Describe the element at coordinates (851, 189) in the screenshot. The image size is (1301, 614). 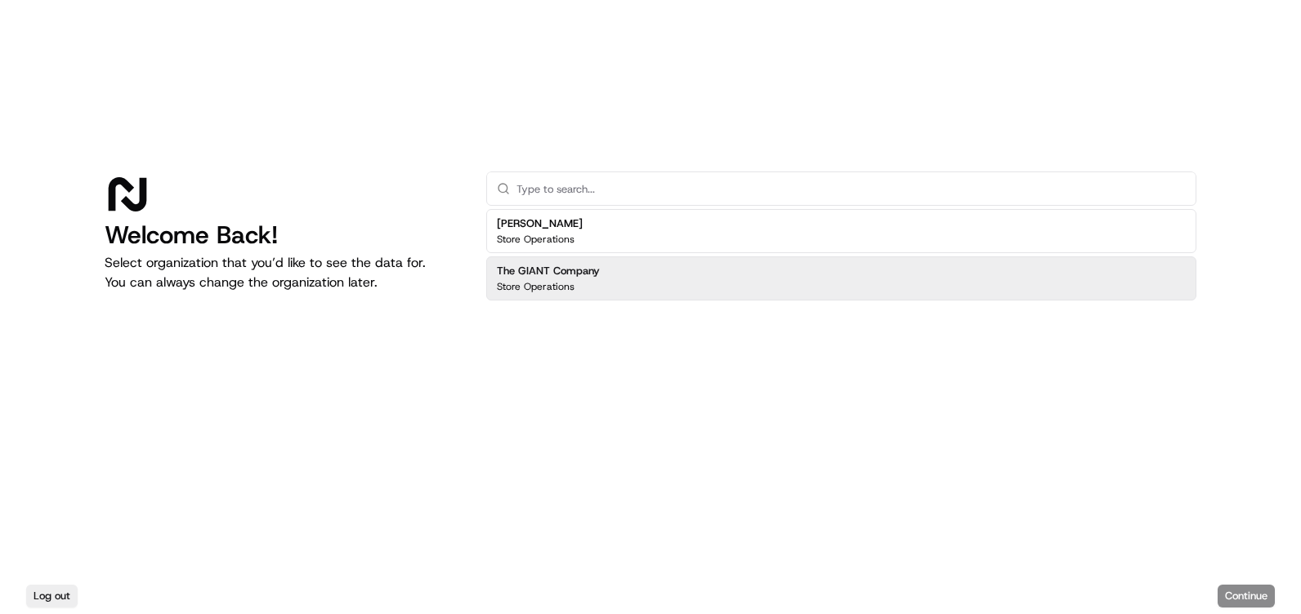
I see `input: Type to search...` at that location.